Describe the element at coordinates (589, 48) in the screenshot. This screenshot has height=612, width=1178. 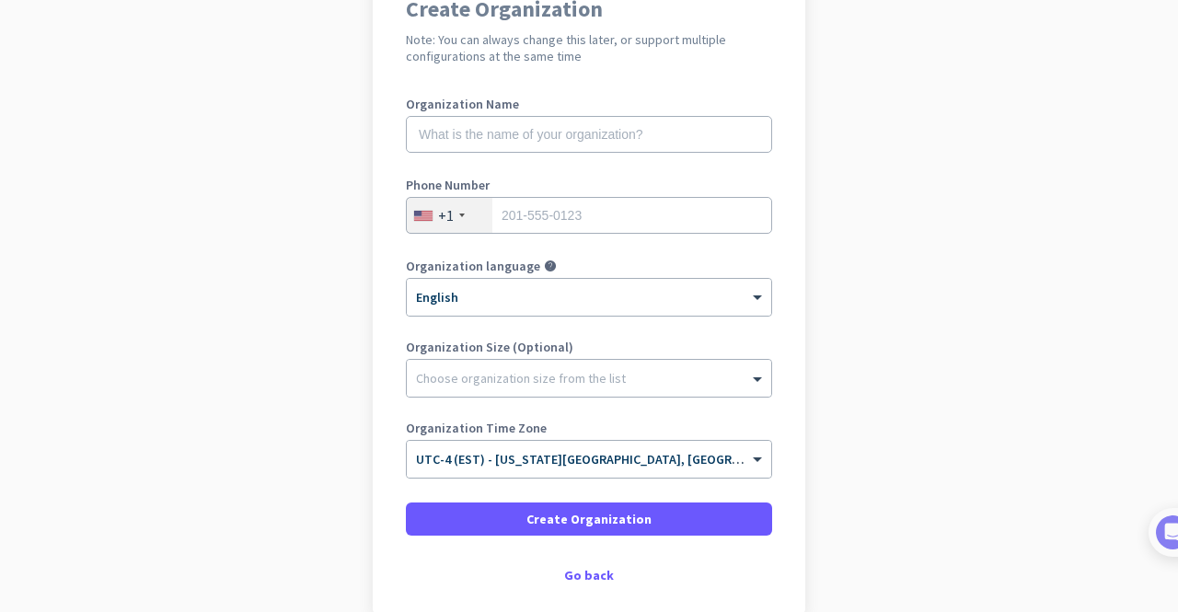
I see `h2: Note: You can always change this later, or support multiple configurations at the same time` at that location.